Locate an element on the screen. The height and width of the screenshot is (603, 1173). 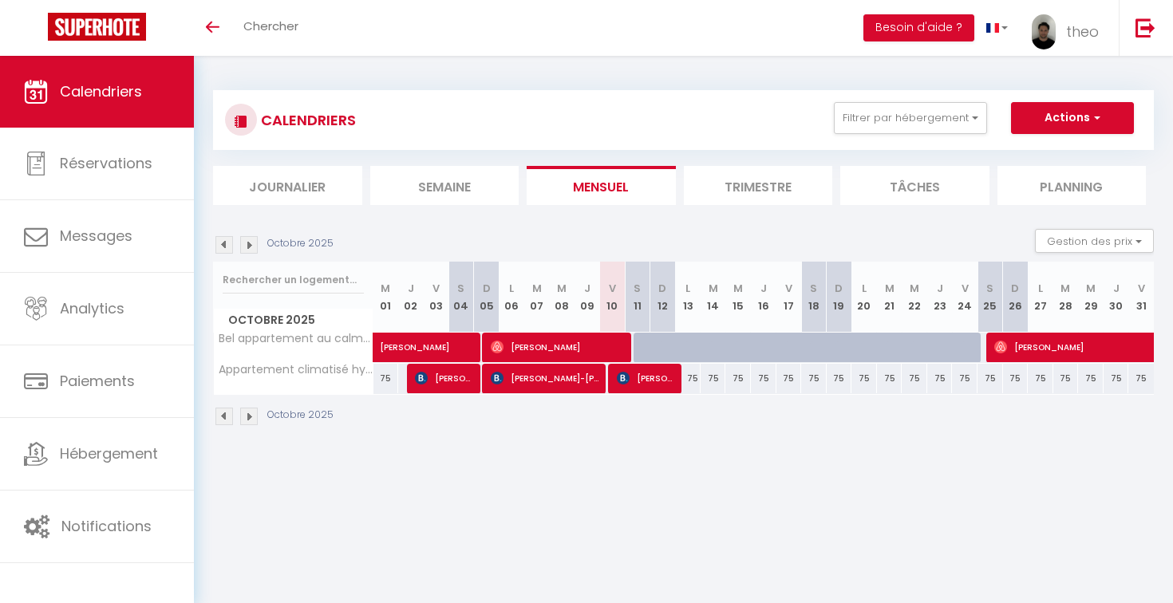
img: Super Booking is located at coordinates (97, 26).